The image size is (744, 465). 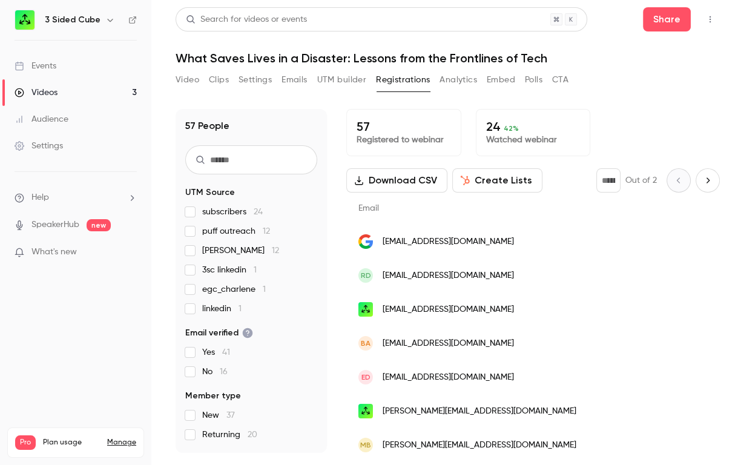 I want to click on span: puff outreach, so click(x=236, y=231).